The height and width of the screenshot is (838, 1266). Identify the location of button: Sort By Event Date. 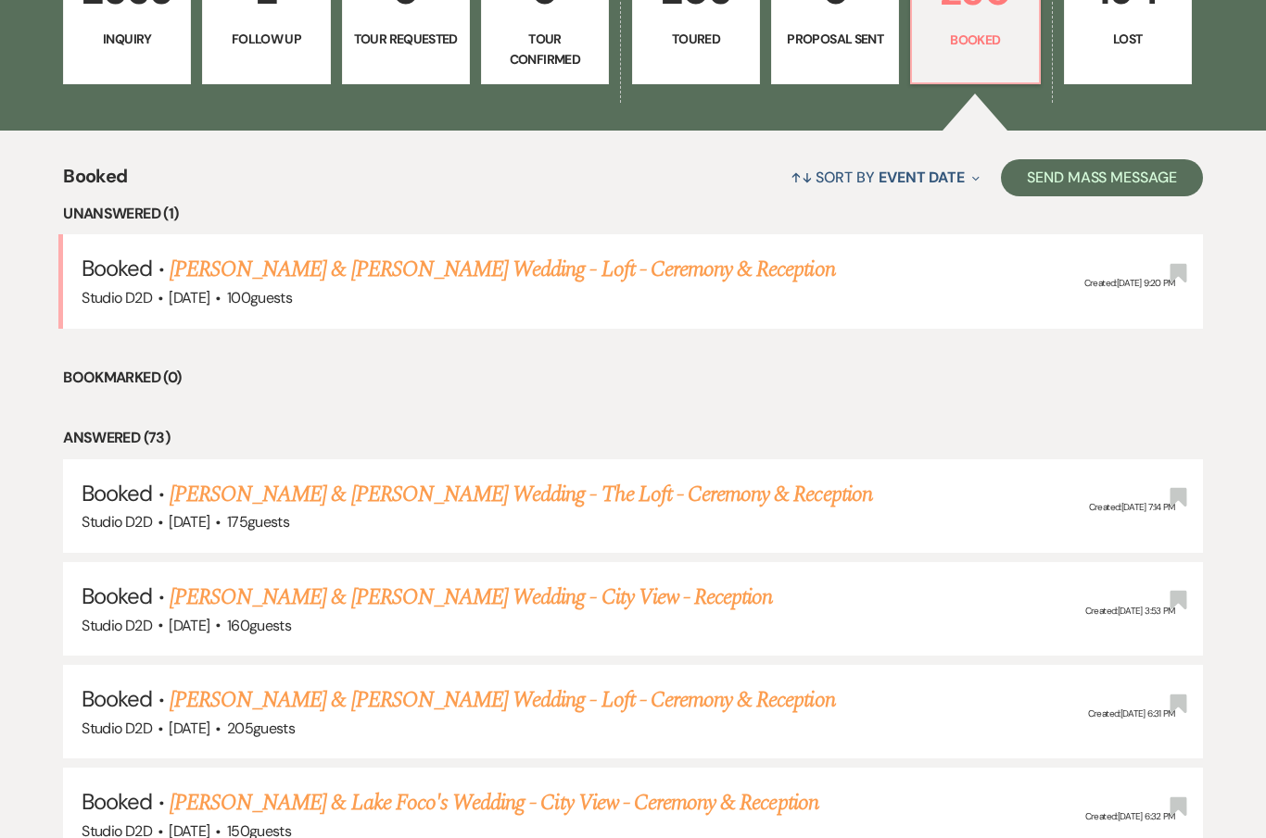
(885, 177).